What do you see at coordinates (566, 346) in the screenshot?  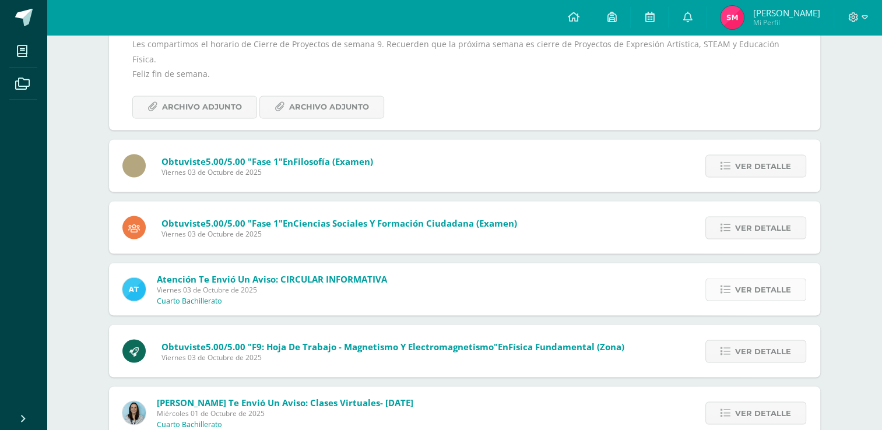 I see `span: Física Fundamental (Zona)` at bounding box center [566, 346].